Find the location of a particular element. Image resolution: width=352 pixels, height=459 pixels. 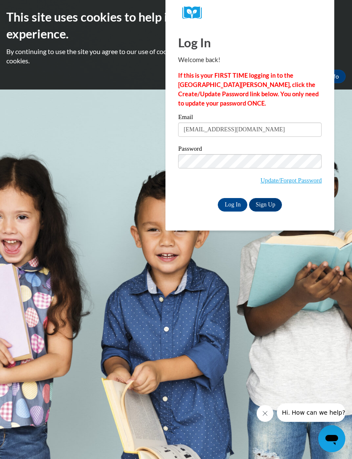

a: Sign Up is located at coordinates (266, 205).